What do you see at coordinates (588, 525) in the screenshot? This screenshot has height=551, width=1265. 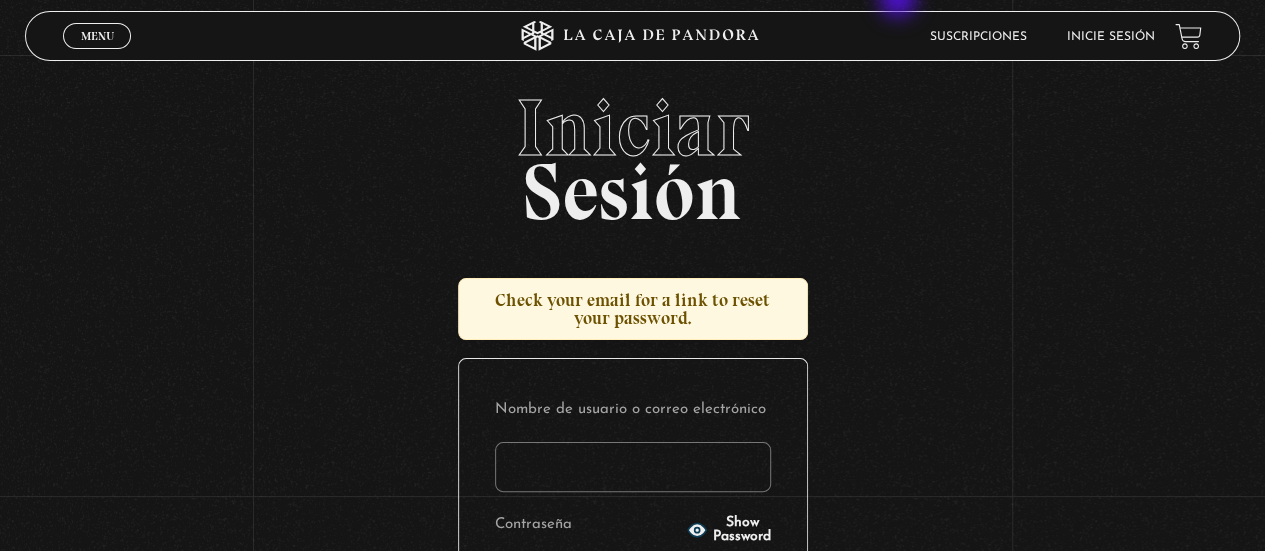 I see `label: Contraseña` at bounding box center [588, 525].